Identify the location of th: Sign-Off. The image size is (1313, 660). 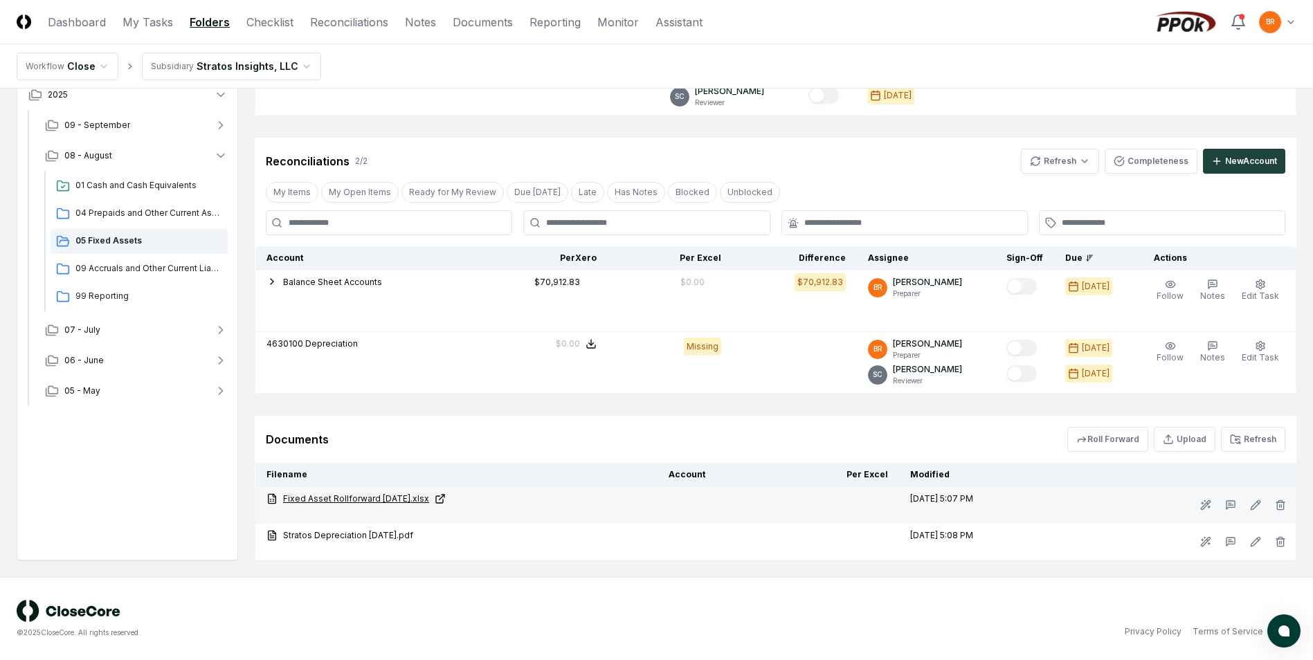
(1024, 258).